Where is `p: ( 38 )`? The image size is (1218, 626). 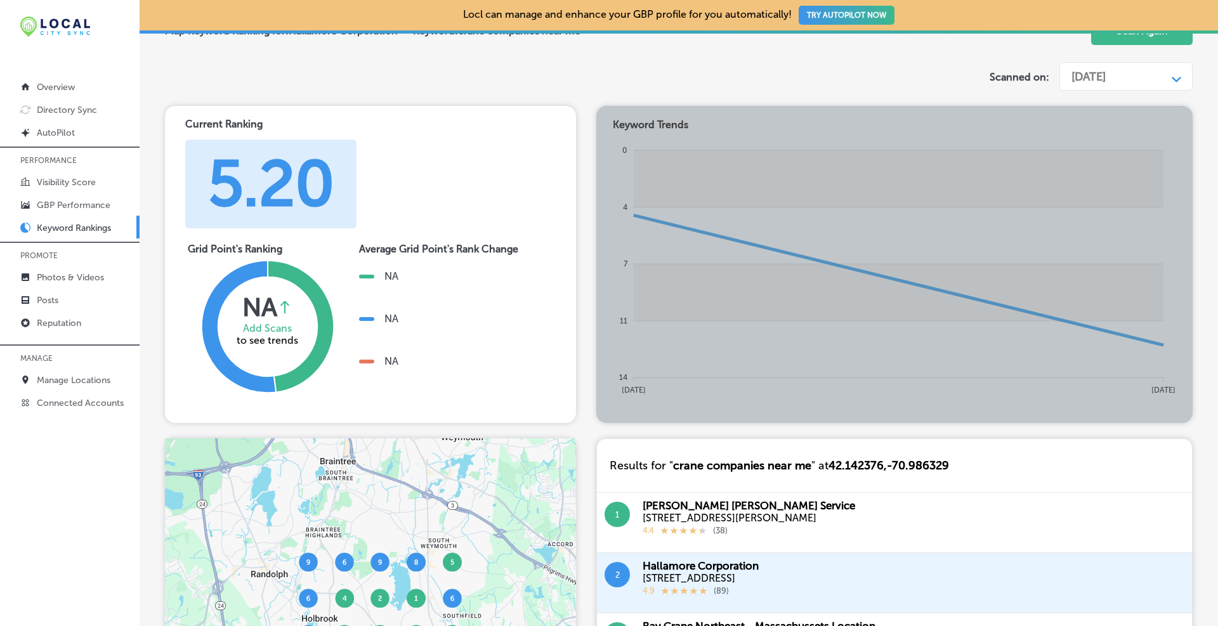
p: ( 38 ) is located at coordinates (720, 532).